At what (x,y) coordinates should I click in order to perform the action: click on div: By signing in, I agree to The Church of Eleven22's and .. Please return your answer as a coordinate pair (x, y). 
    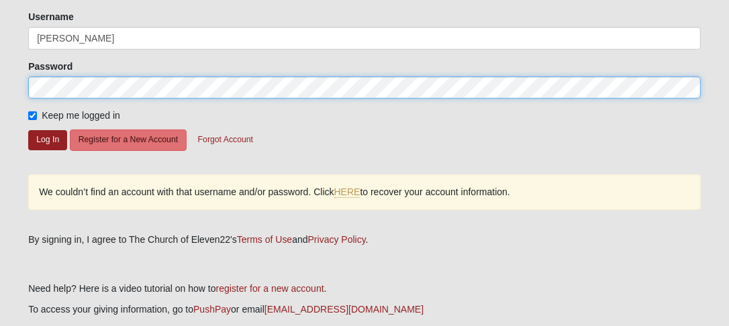
    Looking at the image, I should click on (364, 240).